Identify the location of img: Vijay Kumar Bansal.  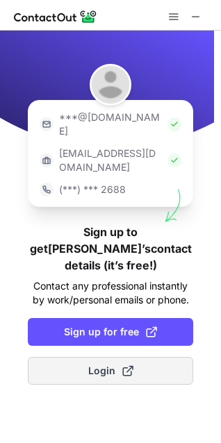
(110, 85).